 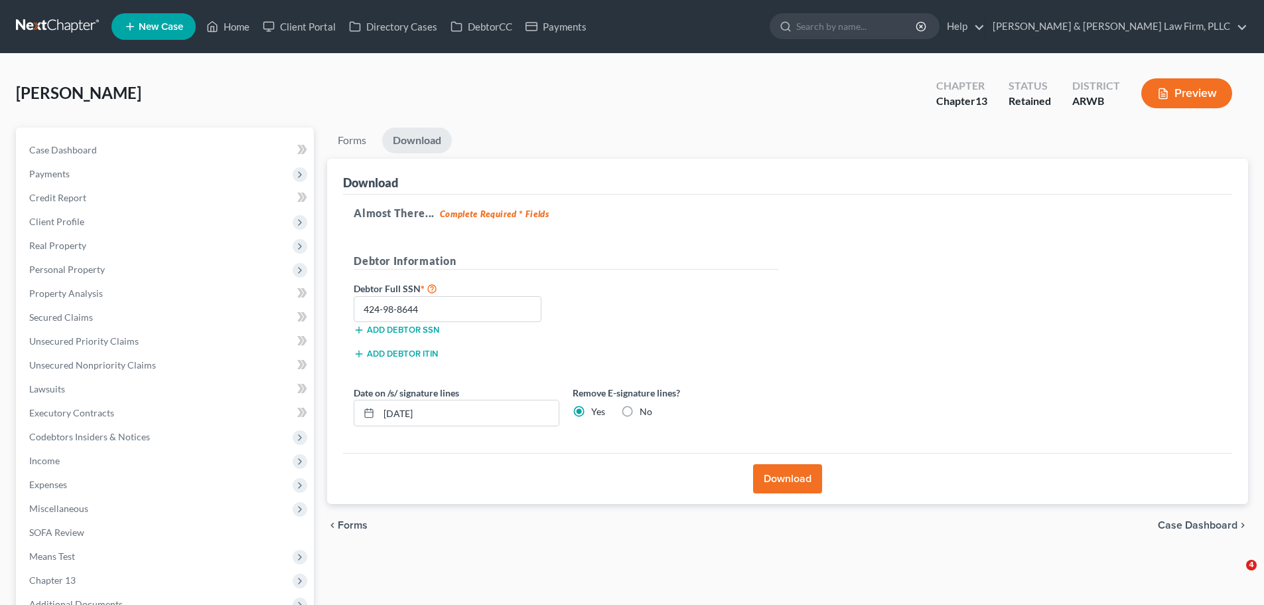 I want to click on a: Executory Contracts, so click(x=166, y=413).